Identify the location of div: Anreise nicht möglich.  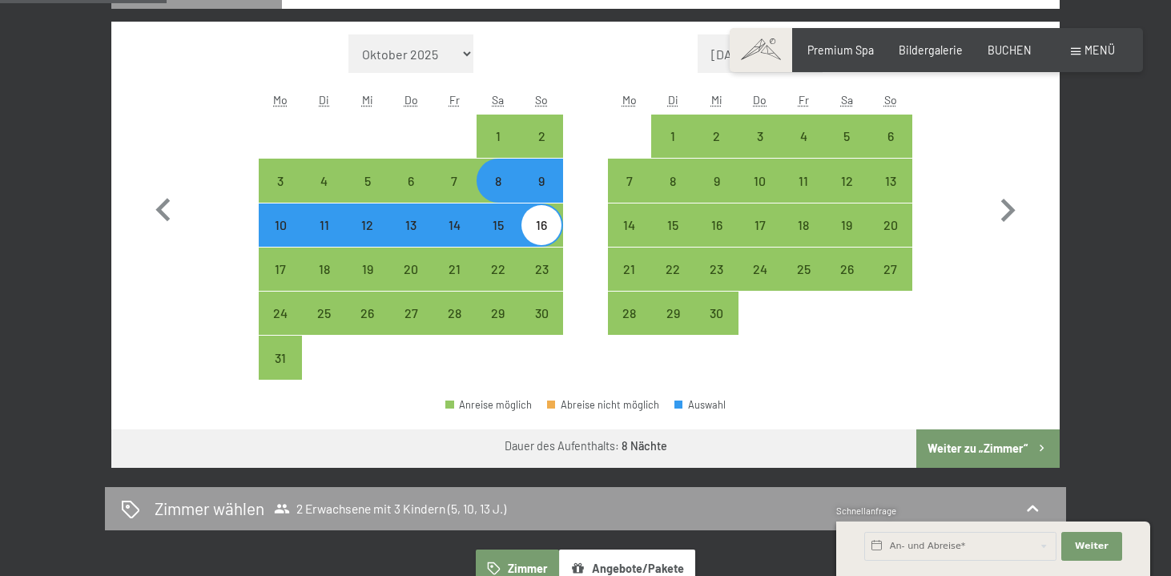
(280, 225).